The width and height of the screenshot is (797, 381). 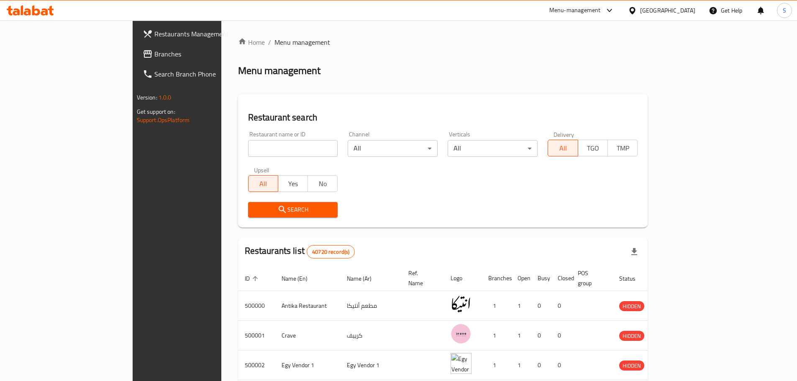 I want to click on span: Yes, so click(x=293, y=184).